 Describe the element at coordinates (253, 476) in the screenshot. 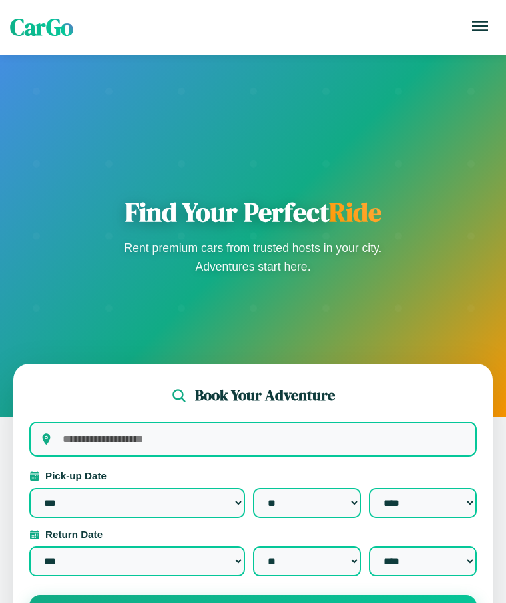

I see `label: Pick-up Date` at that location.